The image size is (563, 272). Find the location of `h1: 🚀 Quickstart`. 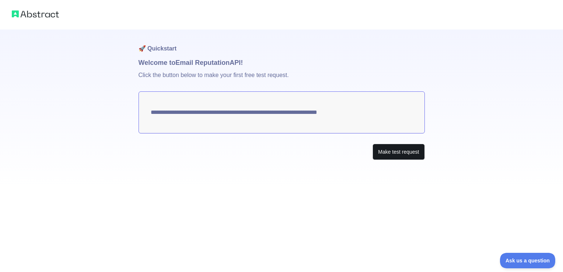

h1: 🚀 Quickstart is located at coordinates (282, 44).